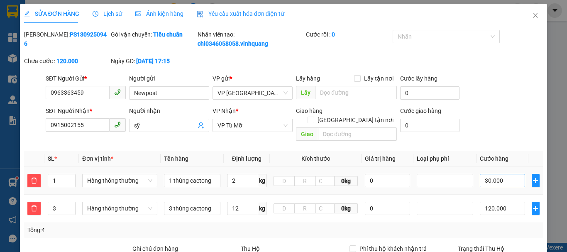 The height and width of the screenshot is (252, 567). What do you see at coordinates (348, 34) in the screenshot?
I see `div: Cước rồi :` at bounding box center [348, 34].